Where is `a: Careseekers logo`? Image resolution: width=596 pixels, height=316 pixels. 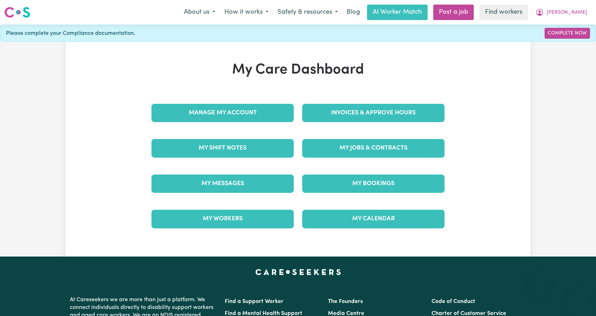
a: Careseekers logo is located at coordinates (17, 12).